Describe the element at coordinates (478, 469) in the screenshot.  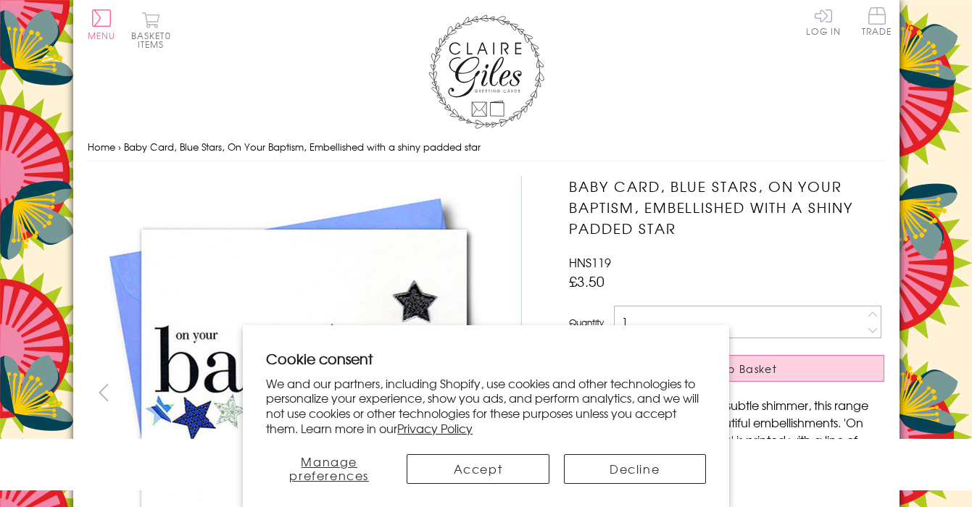
I see `button: Accept` at that location.